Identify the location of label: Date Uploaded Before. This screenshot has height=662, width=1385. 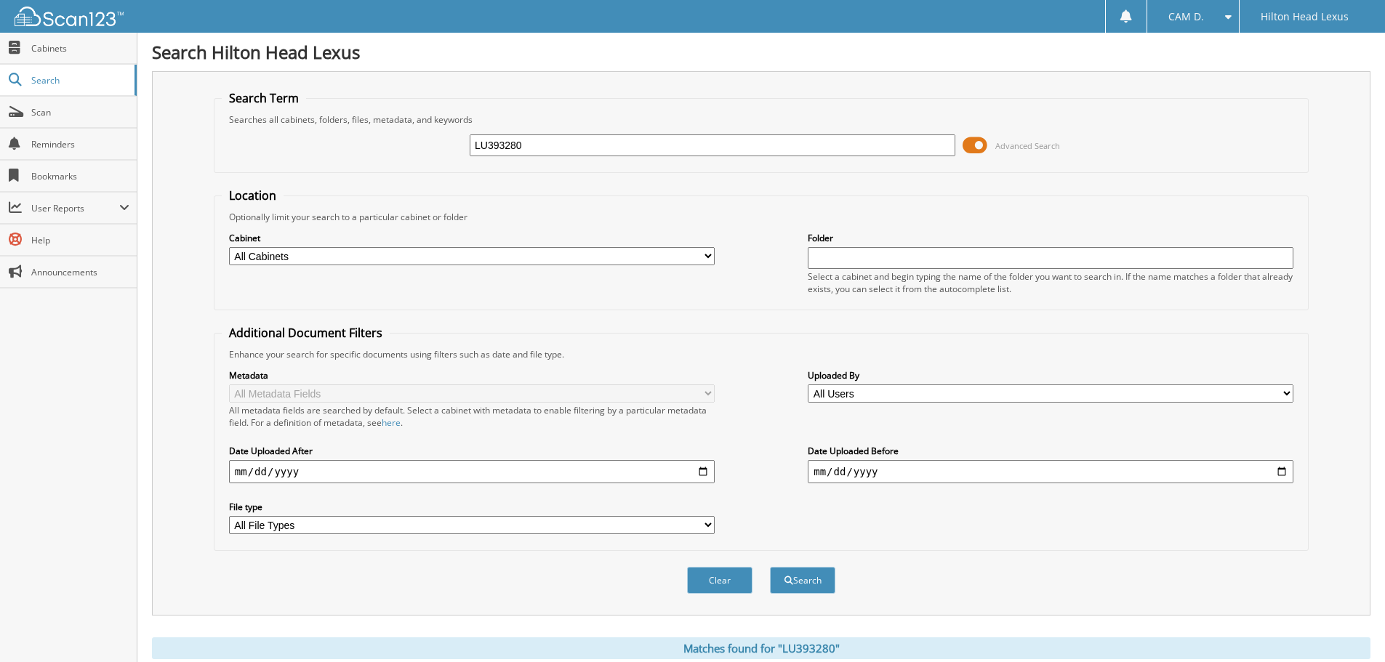
(1051, 451).